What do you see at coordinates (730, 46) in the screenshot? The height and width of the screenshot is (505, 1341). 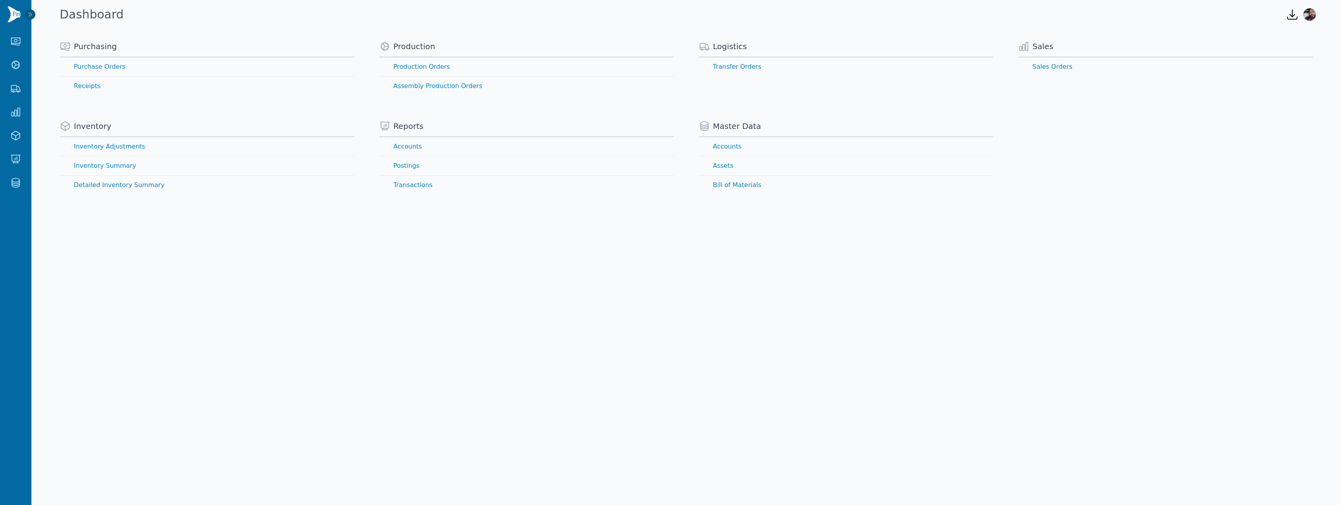 I see `span: Logistics` at bounding box center [730, 46].